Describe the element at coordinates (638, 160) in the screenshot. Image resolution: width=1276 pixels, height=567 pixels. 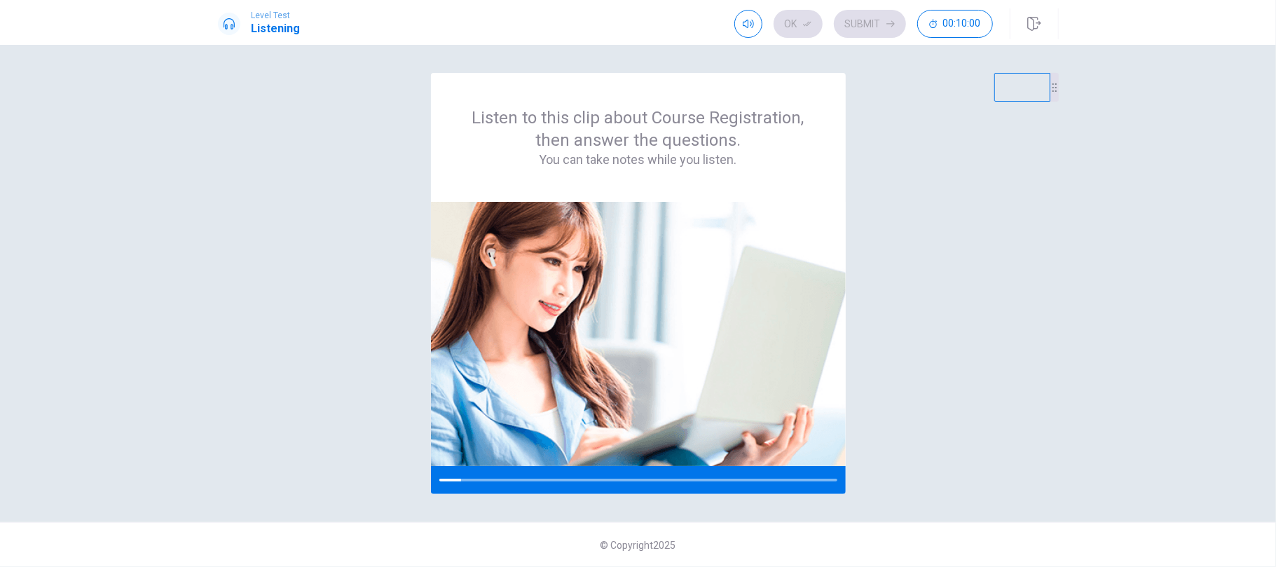
I see `h4: You can take notes while you listen.` at that location.